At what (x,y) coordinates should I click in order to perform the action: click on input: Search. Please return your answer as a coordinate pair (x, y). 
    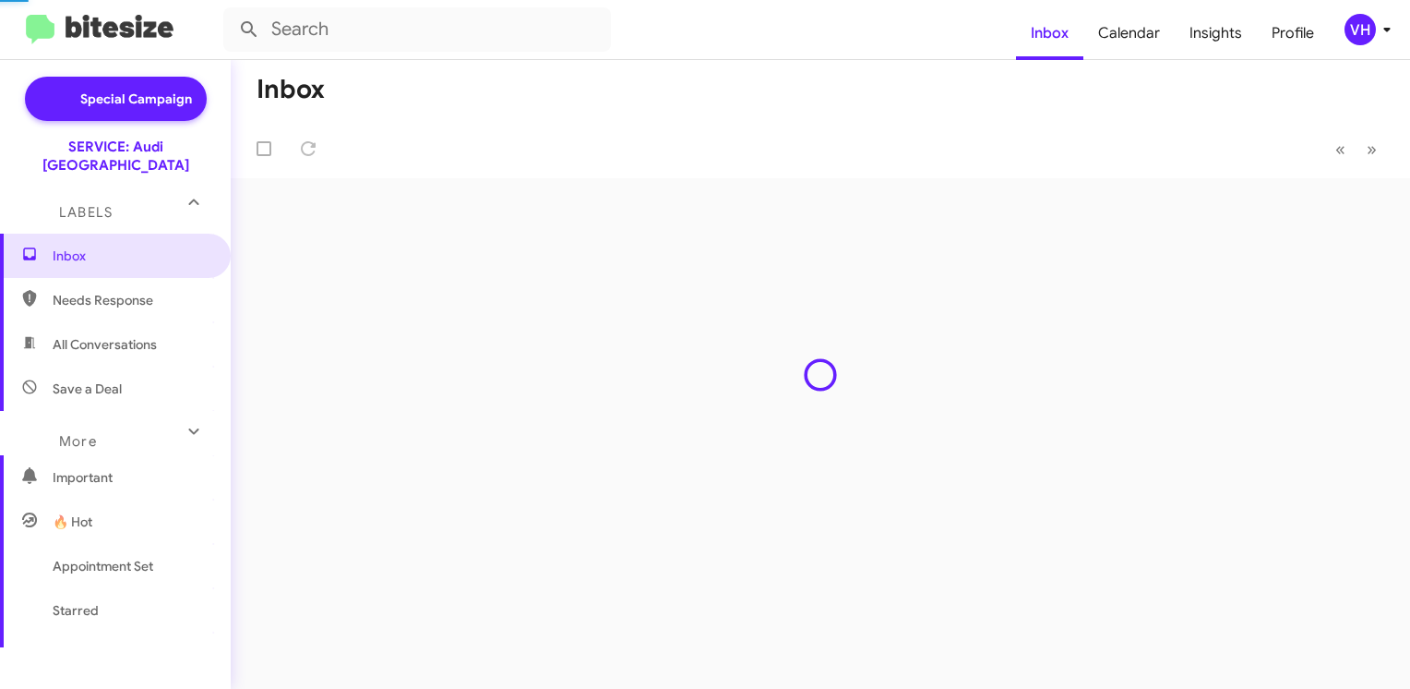
    Looking at the image, I should click on (417, 30).